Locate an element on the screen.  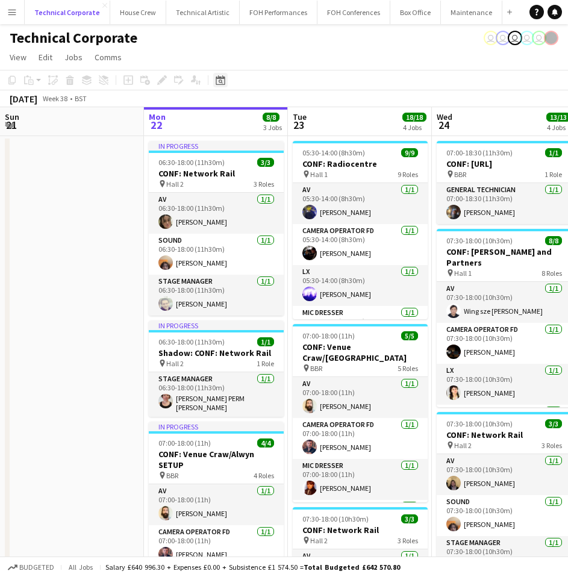
span: 8 Roles is located at coordinates (552, 273).